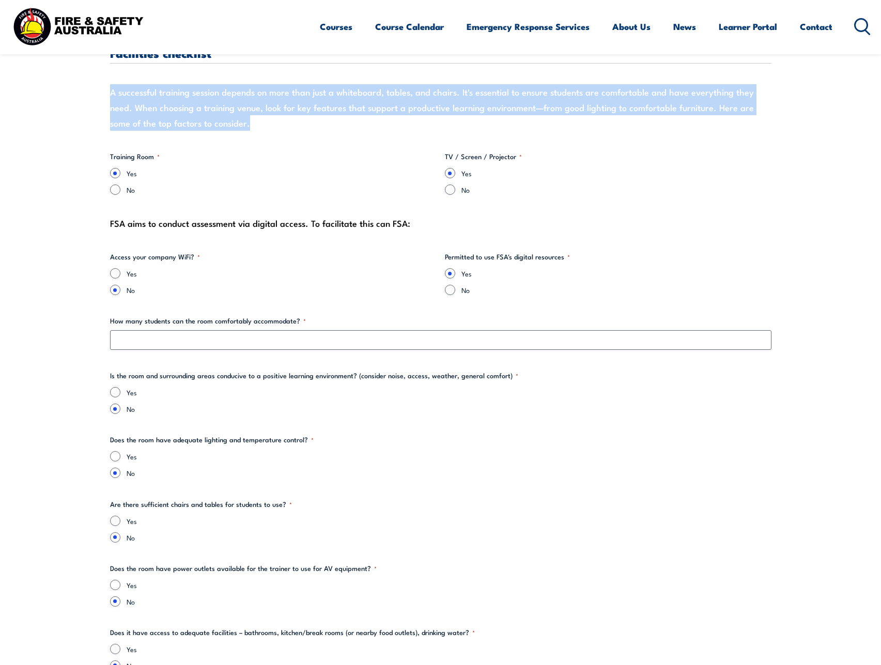 The height and width of the screenshot is (665, 881). Describe the element at coordinates (243, 568) in the screenshot. I see `legend: Does the room have power outlets available for the trainer to use for AV equipment?` at that location.